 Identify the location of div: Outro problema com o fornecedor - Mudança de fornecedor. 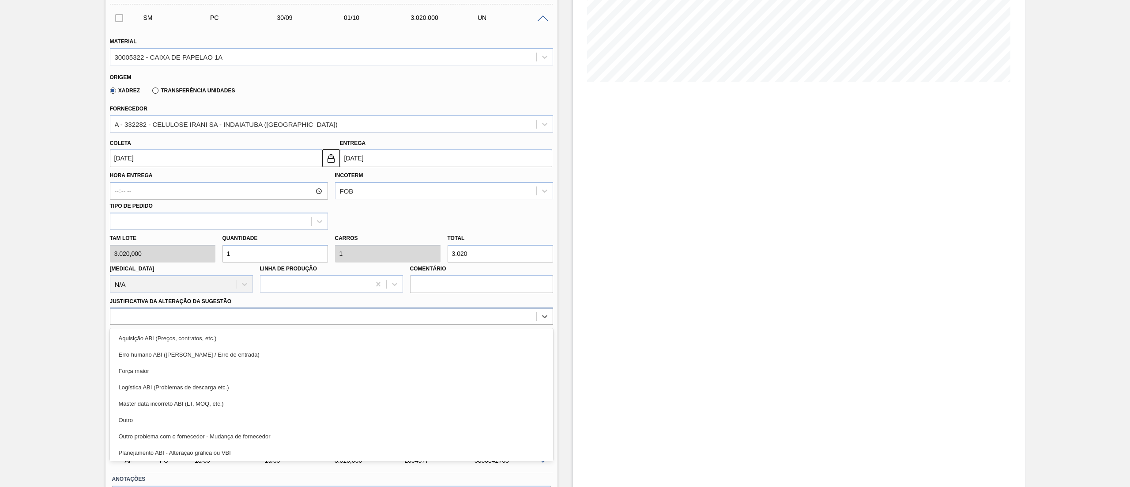
(332, 436).